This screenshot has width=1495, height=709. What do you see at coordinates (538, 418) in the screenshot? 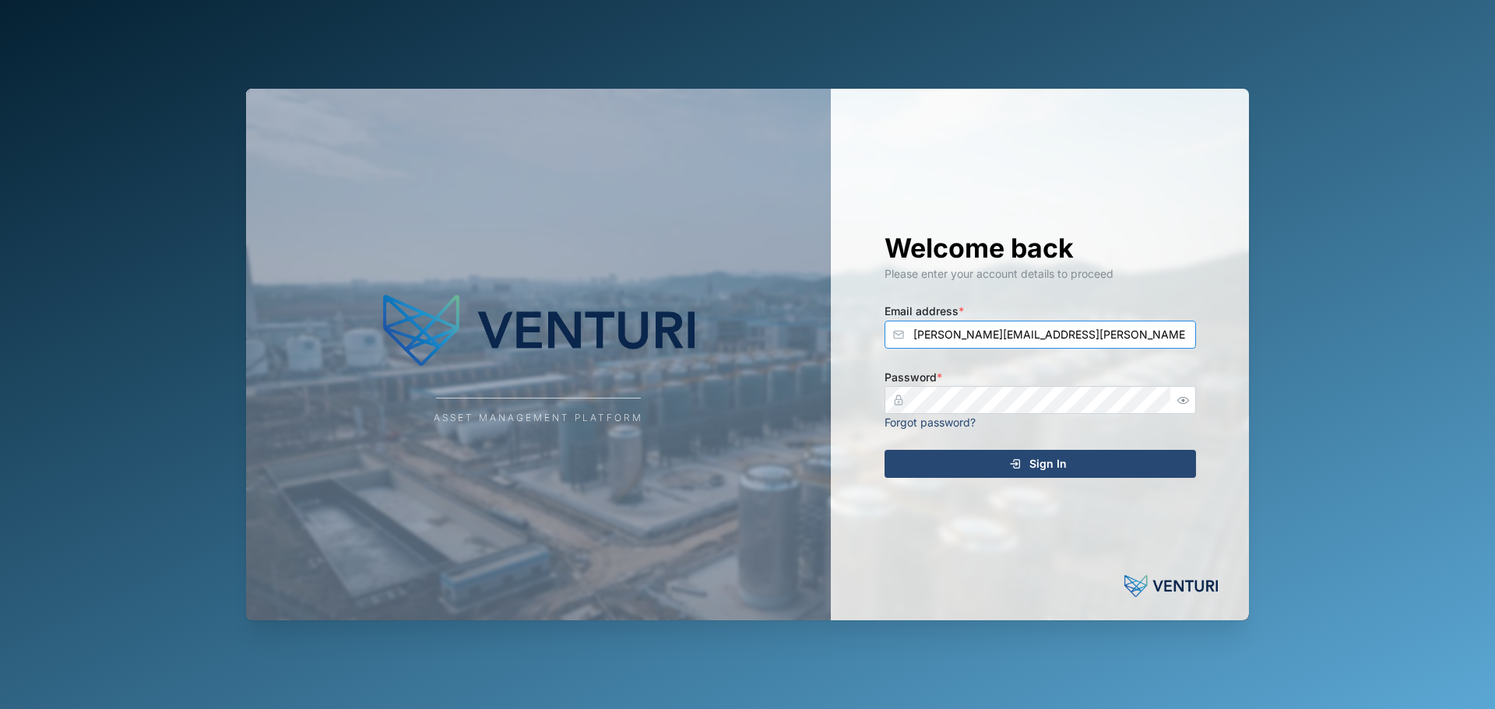
I see `div: Asset Management Platform` at bounding box center [538, 418].